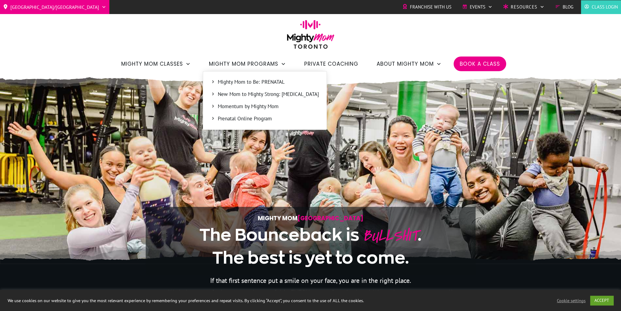  I want to click on a: ACCEPT, so click(601, 300).